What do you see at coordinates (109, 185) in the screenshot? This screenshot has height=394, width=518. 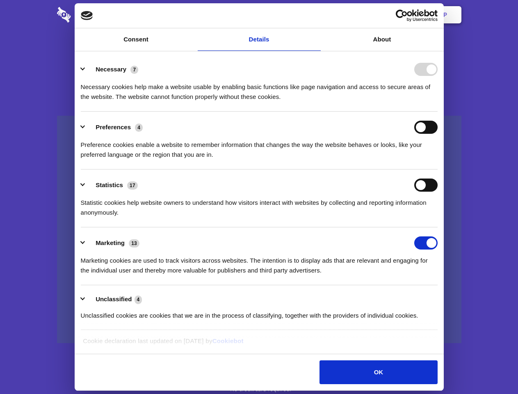 I see `label: Statistics` at bounding box center [109, 185].